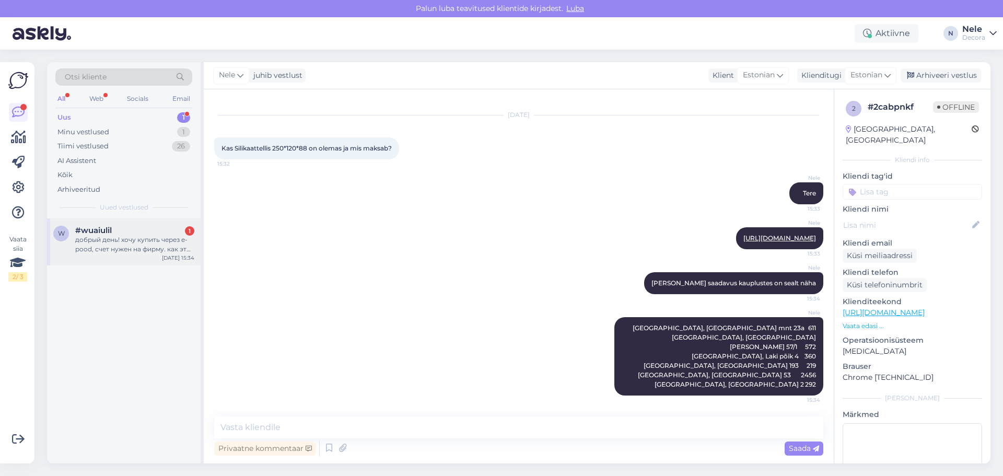 Image resolution: width=1003 pixels, height=476 pixels. What do you see at coordinates (83, 146) in the screenshot?
I see `div: Tiimi vestlused` at bounding box center [83, 146].